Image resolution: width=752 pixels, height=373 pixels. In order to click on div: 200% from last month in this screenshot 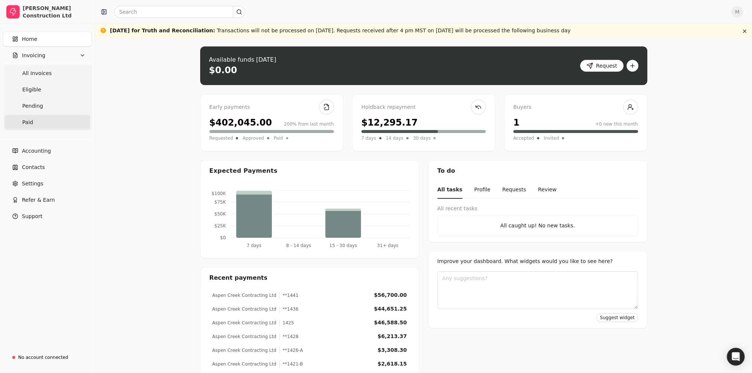, I will do `click(309, 124)`.